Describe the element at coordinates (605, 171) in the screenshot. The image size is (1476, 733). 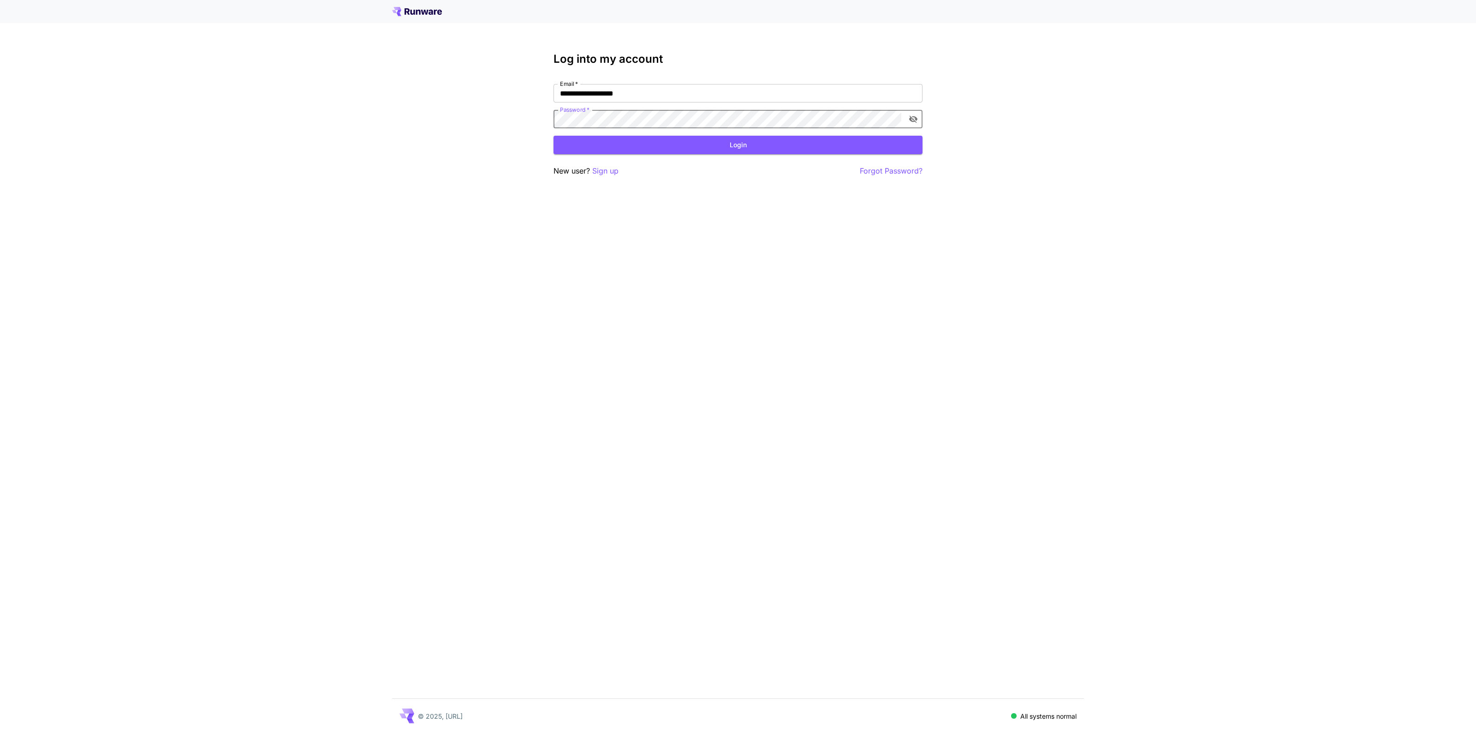
I see `p: Sign up` at that location.